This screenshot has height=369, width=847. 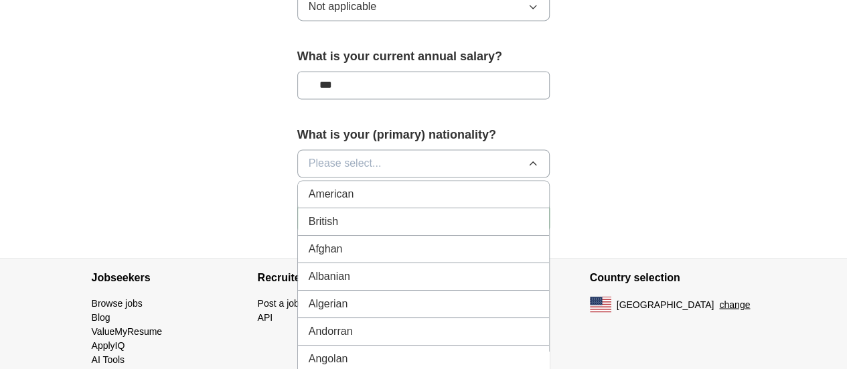 What do you see at coordinates (279, 303) in the screenshot?
I see `a: Post a job` at bounding box center [279, 303].